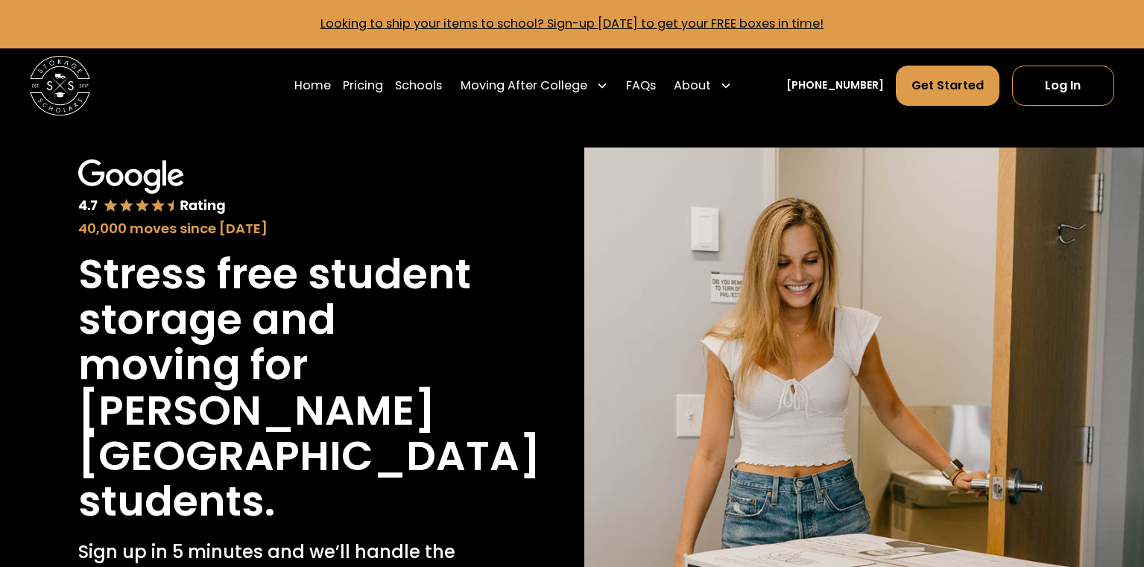 The image size is (1144, 567). What do you see at coordinates (641, 86) in the screenshot?
I see `a: FAQs` at bounding box center [641, 86].